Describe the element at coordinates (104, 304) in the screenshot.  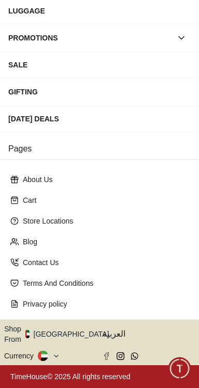
I see `p: Privacy policy` at that location.